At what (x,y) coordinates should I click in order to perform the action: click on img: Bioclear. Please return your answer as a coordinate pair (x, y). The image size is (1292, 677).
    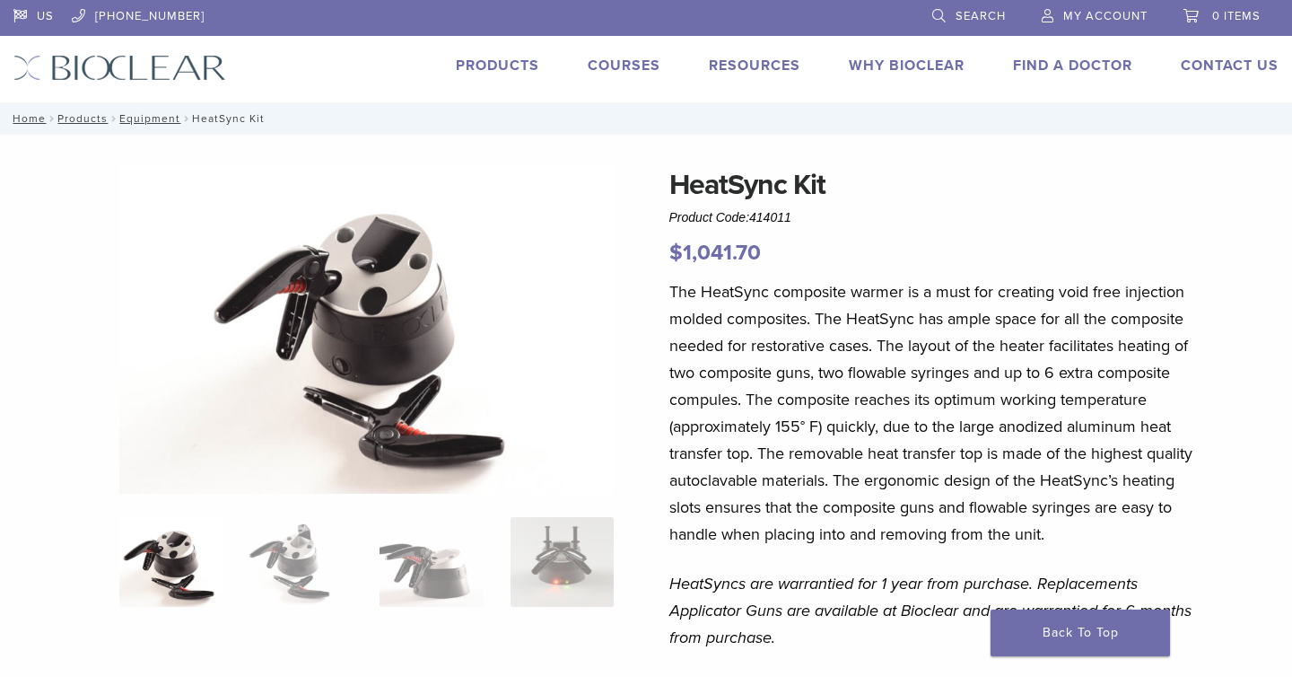
    Looking at the image, I should click on (119, 67).